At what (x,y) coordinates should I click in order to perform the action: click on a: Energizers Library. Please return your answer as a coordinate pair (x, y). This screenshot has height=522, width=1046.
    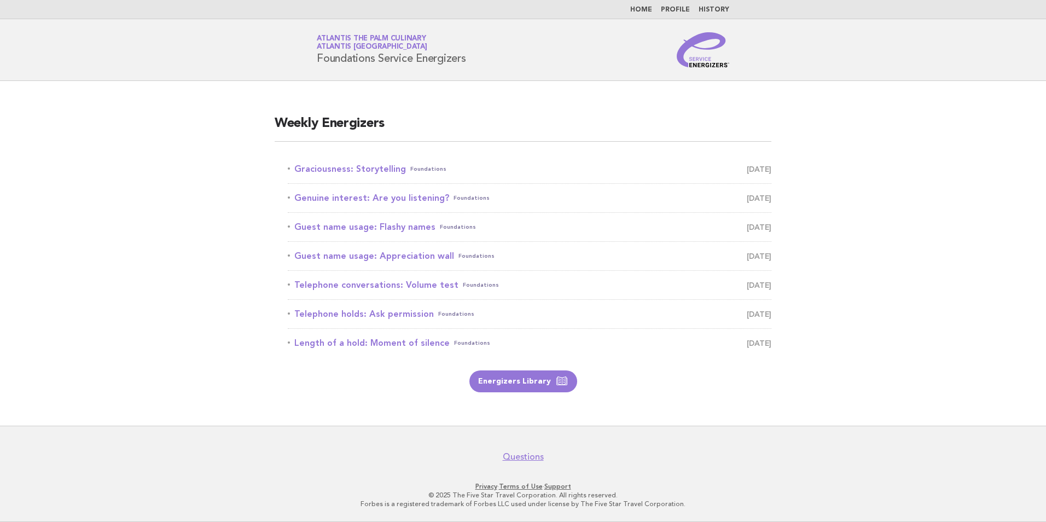
    Looking at the image, I should click on (523, 381).